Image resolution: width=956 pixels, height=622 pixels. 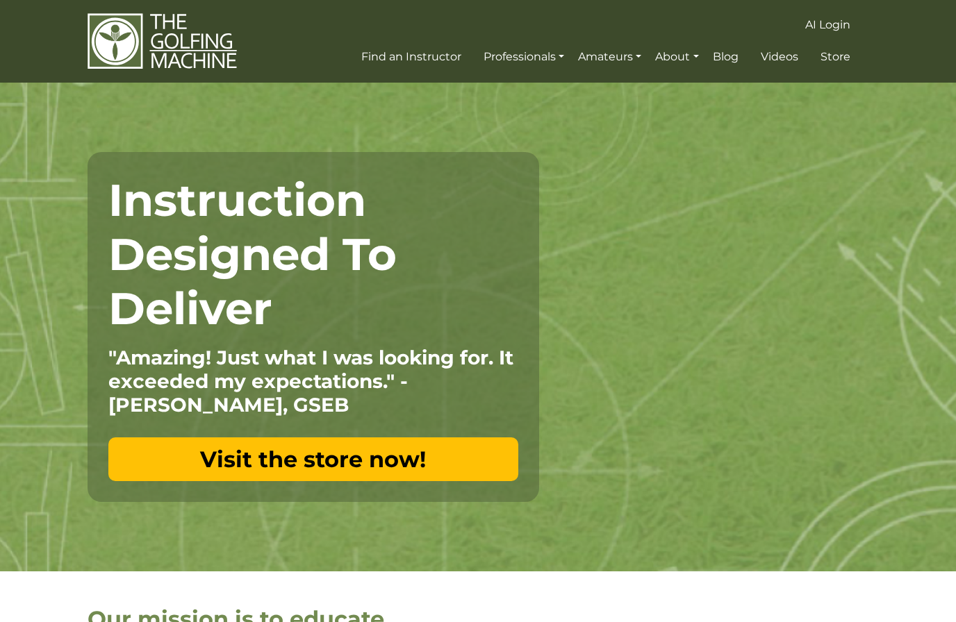 What do you see at coordinates (162, 41) in the screenshot?
I see `img: The Golfing Machine` at bounding box center [162, 41].